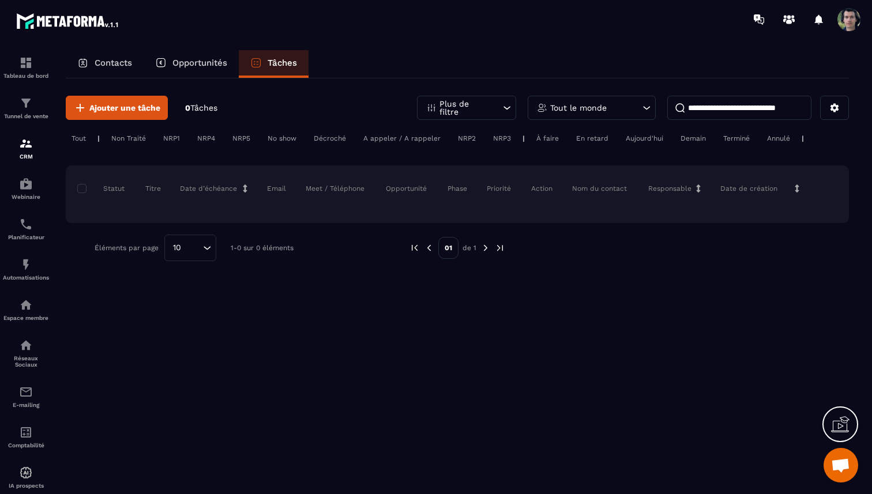 Image resolution: width=872 pixels, height=494 pixels. What do you see at coordinates (330, 138) in the screenshot?
I see `div: Décroché` at bounding box center [330, 138].